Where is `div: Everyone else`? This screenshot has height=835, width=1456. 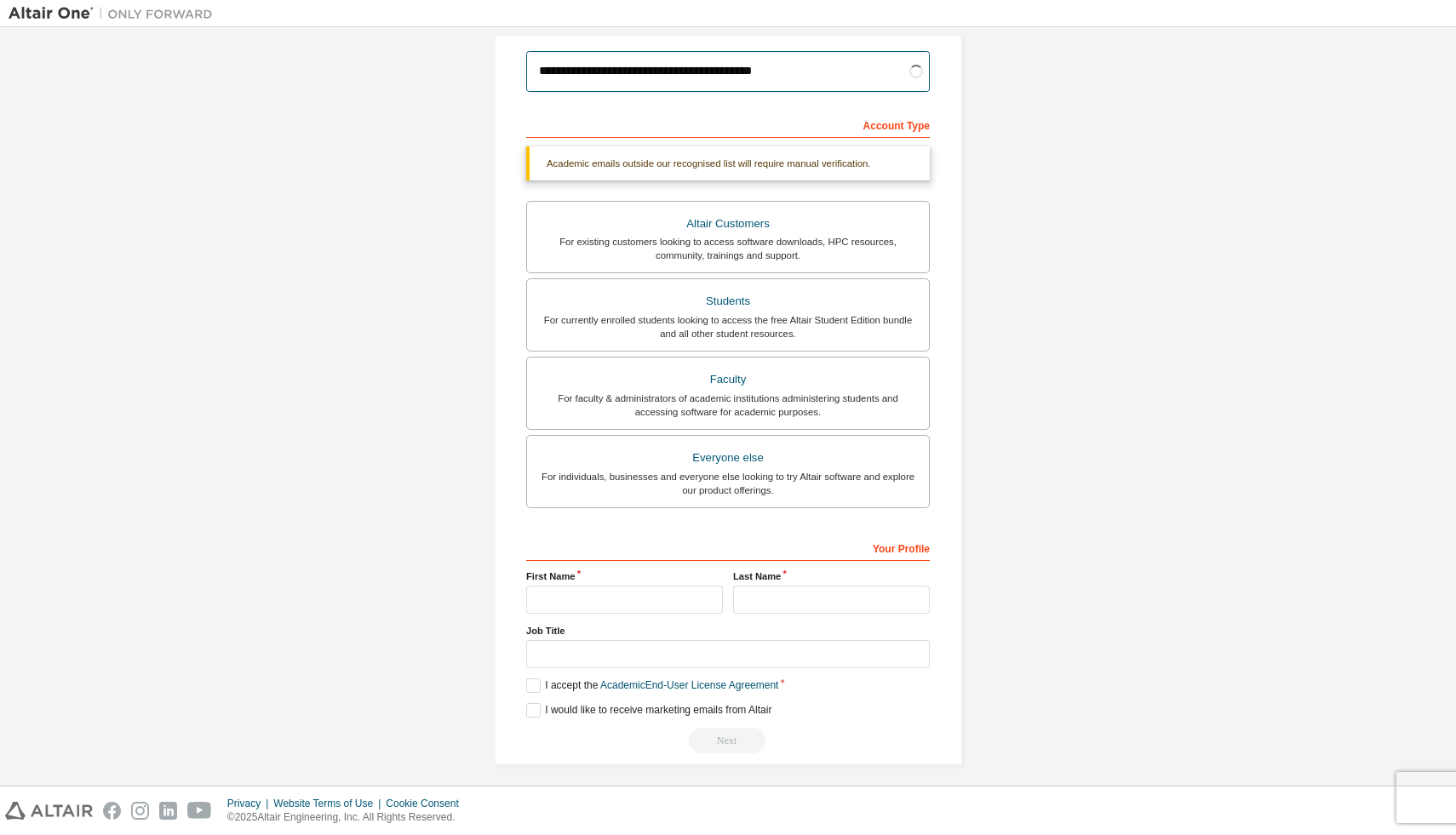
div: Everyone else is located at coordinates (728, 458).